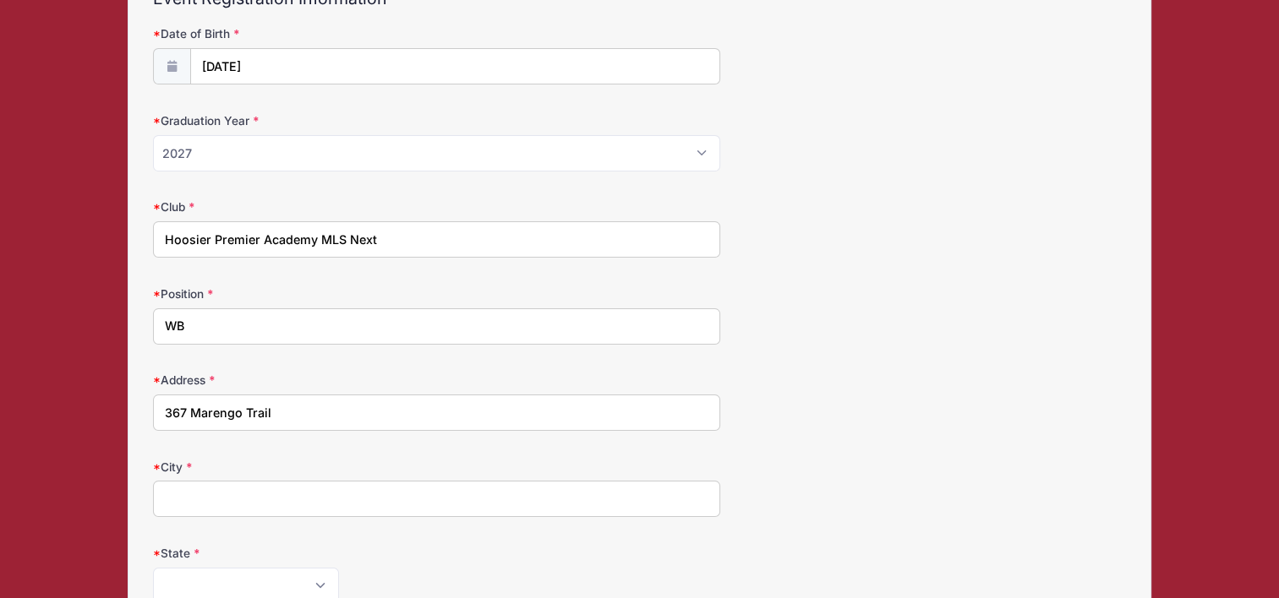 Image resolution: width=1279 pixels, height=598 pixels. I want to click on label: Address, so click(314, 380).